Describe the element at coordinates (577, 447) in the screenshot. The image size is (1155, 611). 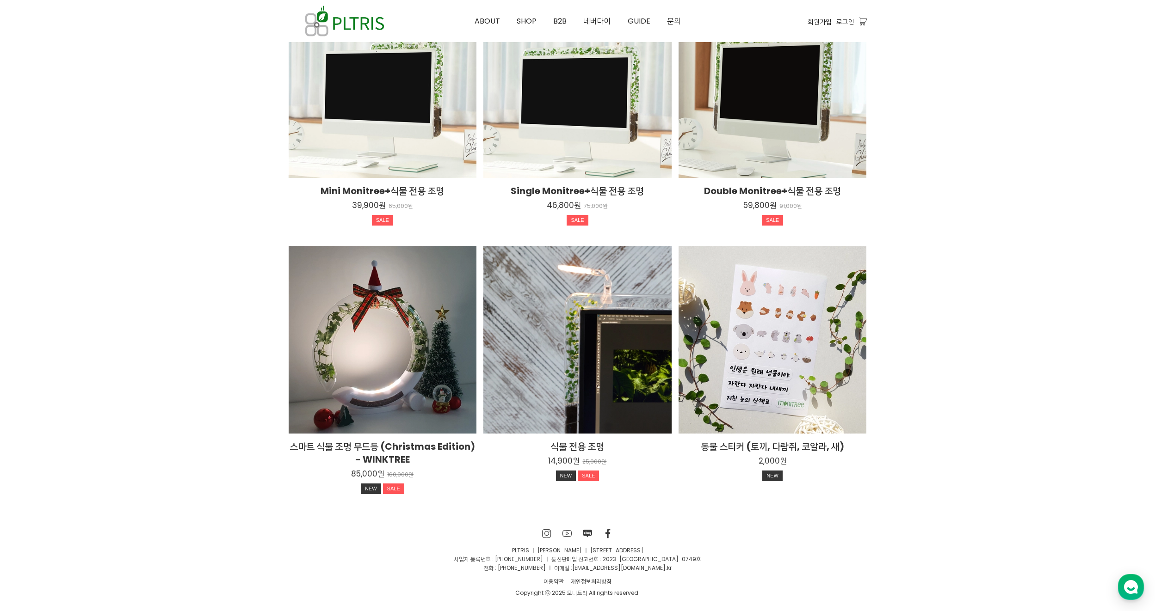
I see `h2: 식물 전용 조명` at that location.